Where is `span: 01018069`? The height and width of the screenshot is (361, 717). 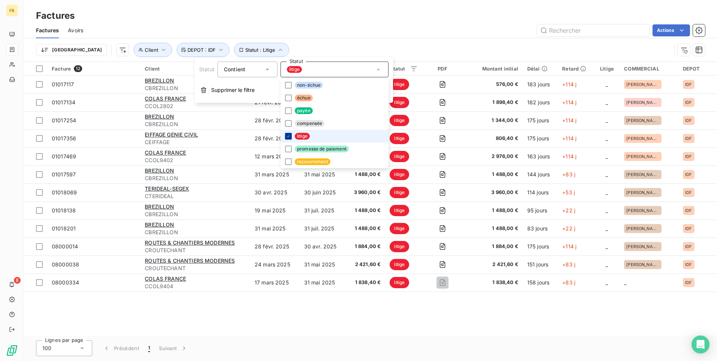 span: 01018069 is located at coordinates (64, 192).